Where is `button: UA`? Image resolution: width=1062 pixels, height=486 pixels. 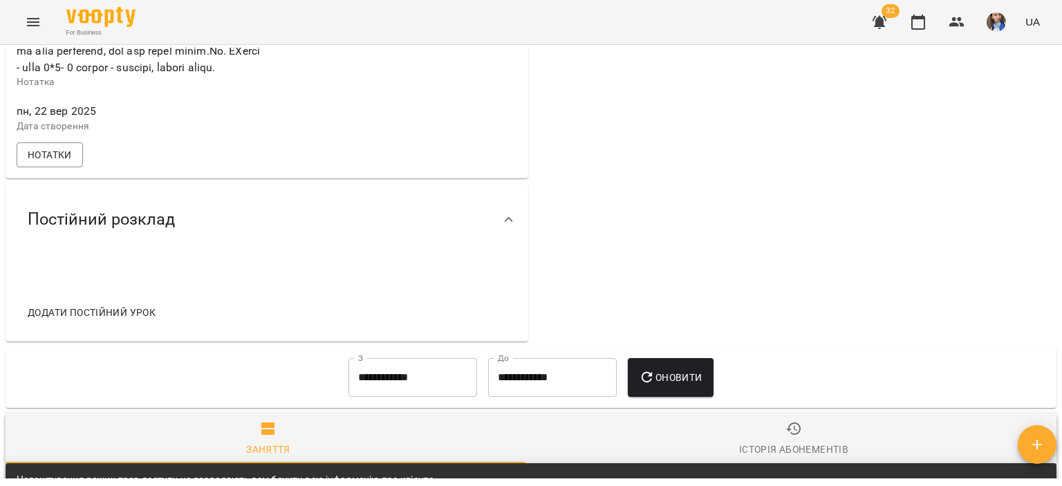
button: UA is located at coordinates (1032, 21).